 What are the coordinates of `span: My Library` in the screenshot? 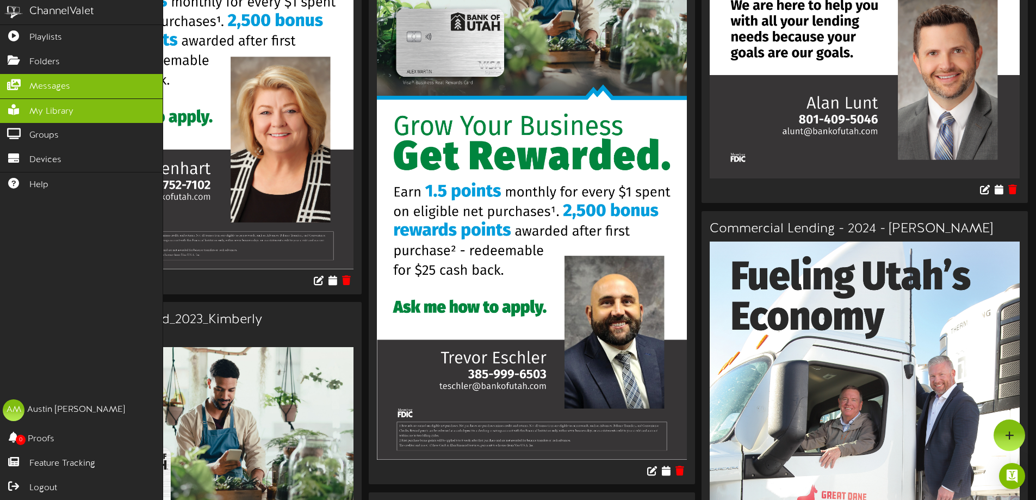 It's located at (51, 111).